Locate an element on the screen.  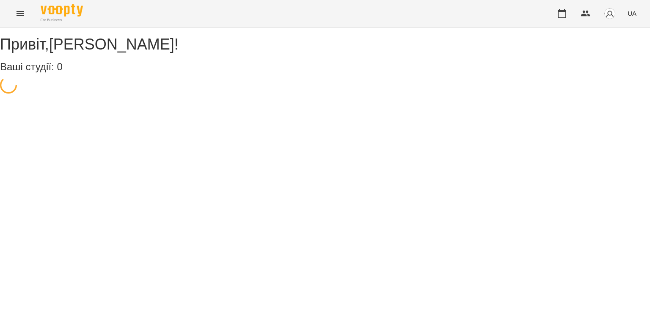
button: Menu is located at coordinates (20, 14).